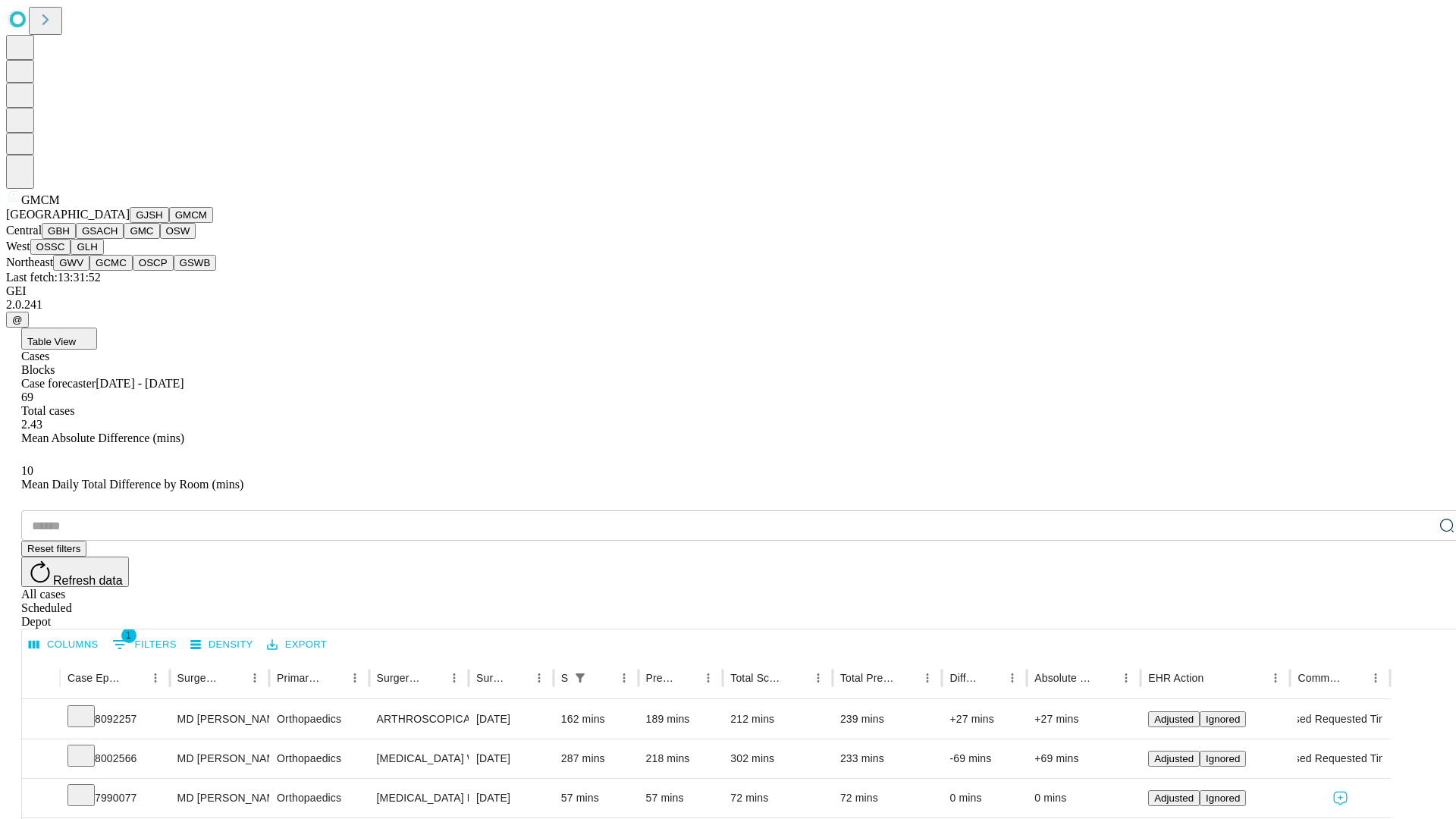  What do you see at coordinates (1340, 758) in the screenshot?
I see `span: Used Requested Time` at bounding box center [1340, 758].